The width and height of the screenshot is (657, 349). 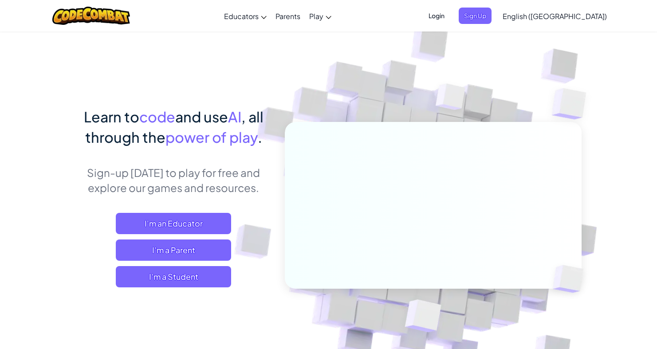 I want to click on a: CodeCombat logo, so click(x=91, y=16).